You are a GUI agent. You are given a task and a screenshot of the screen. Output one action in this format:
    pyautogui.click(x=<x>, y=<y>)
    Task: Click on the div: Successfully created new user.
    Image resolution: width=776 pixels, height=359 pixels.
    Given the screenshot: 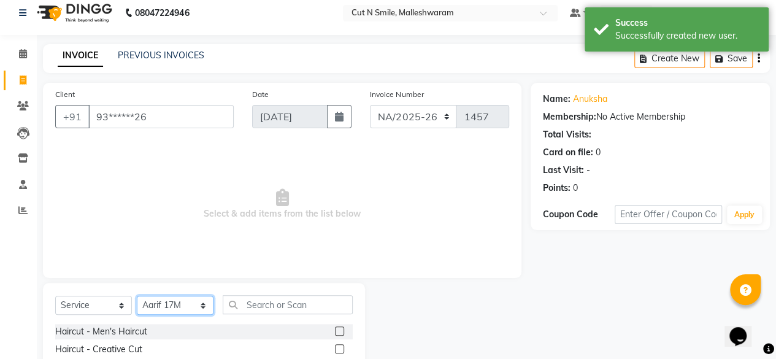 What is the action you would take?
    pyautogui.click(x=687, y=36)
    